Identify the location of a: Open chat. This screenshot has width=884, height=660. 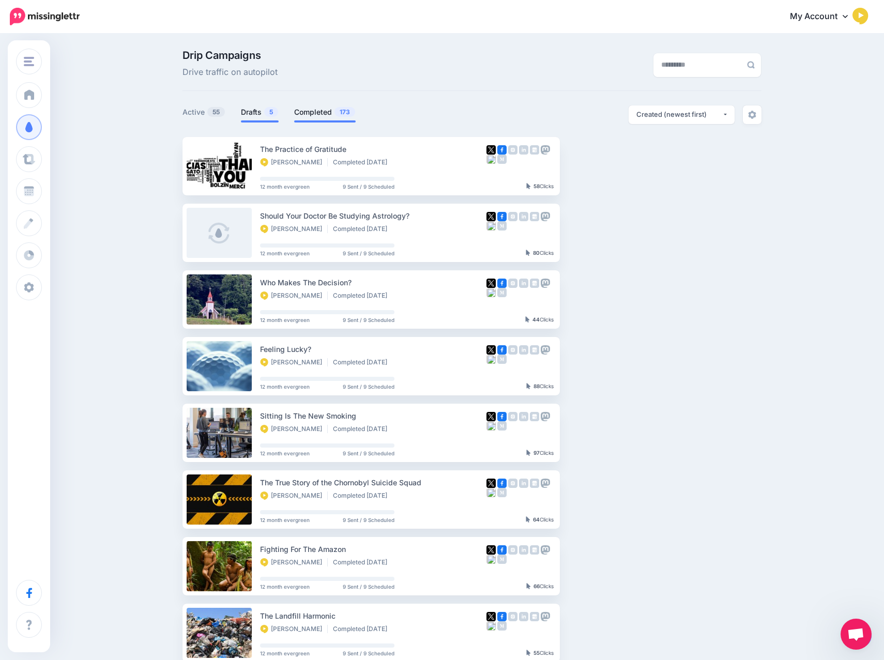
(856, 635).